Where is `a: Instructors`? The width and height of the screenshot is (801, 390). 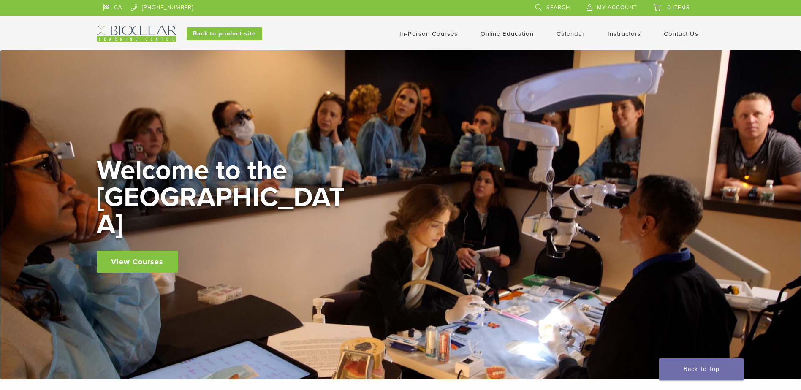 a: Instructors is located at coordinates (624, 34).